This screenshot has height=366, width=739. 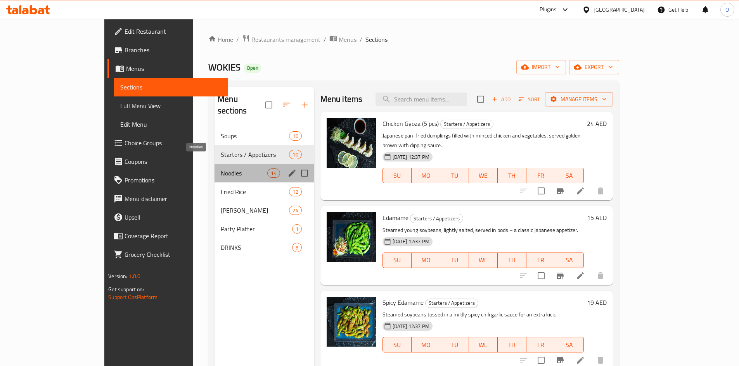 What do you see at coordinates (255, 136) in the screenshot?
I see `div: Soups` at bounding box center [255, 136].